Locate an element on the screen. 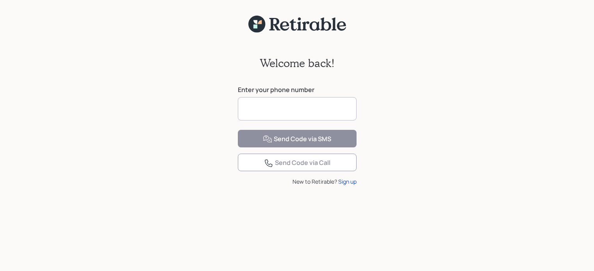 The height and width of the screenshot is (271, 594). div: New to Retirable? is located at coordinates (297, 182).